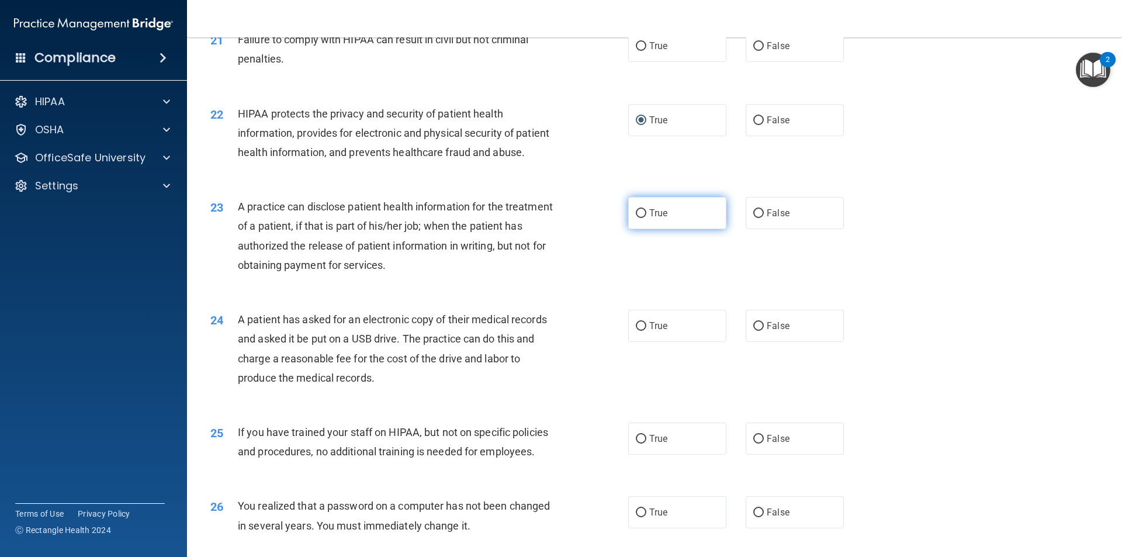 Image resolution: width=1122 pixels, height=557 pixels. I want to click on span: 23, so click(217, 207).